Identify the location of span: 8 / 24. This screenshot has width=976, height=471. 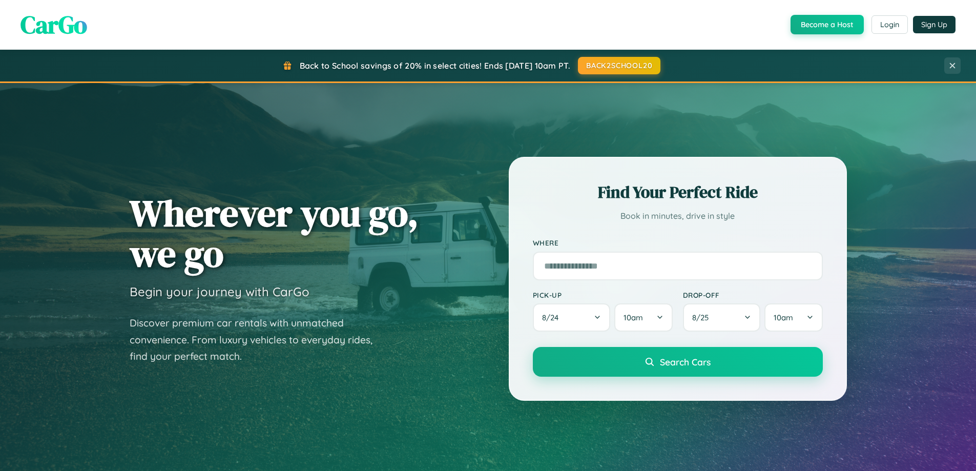
(553, 317).